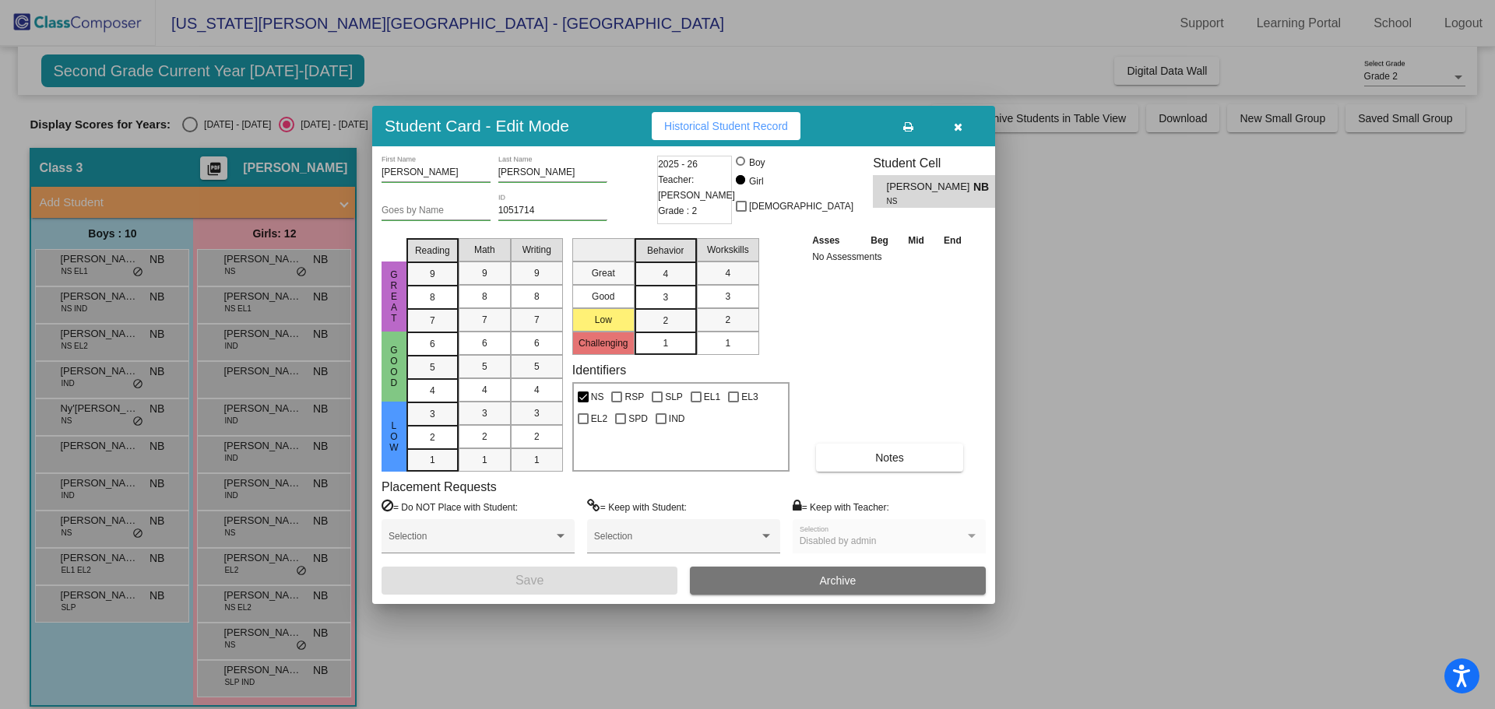  I want to click on span: Low, so click(394, 437).